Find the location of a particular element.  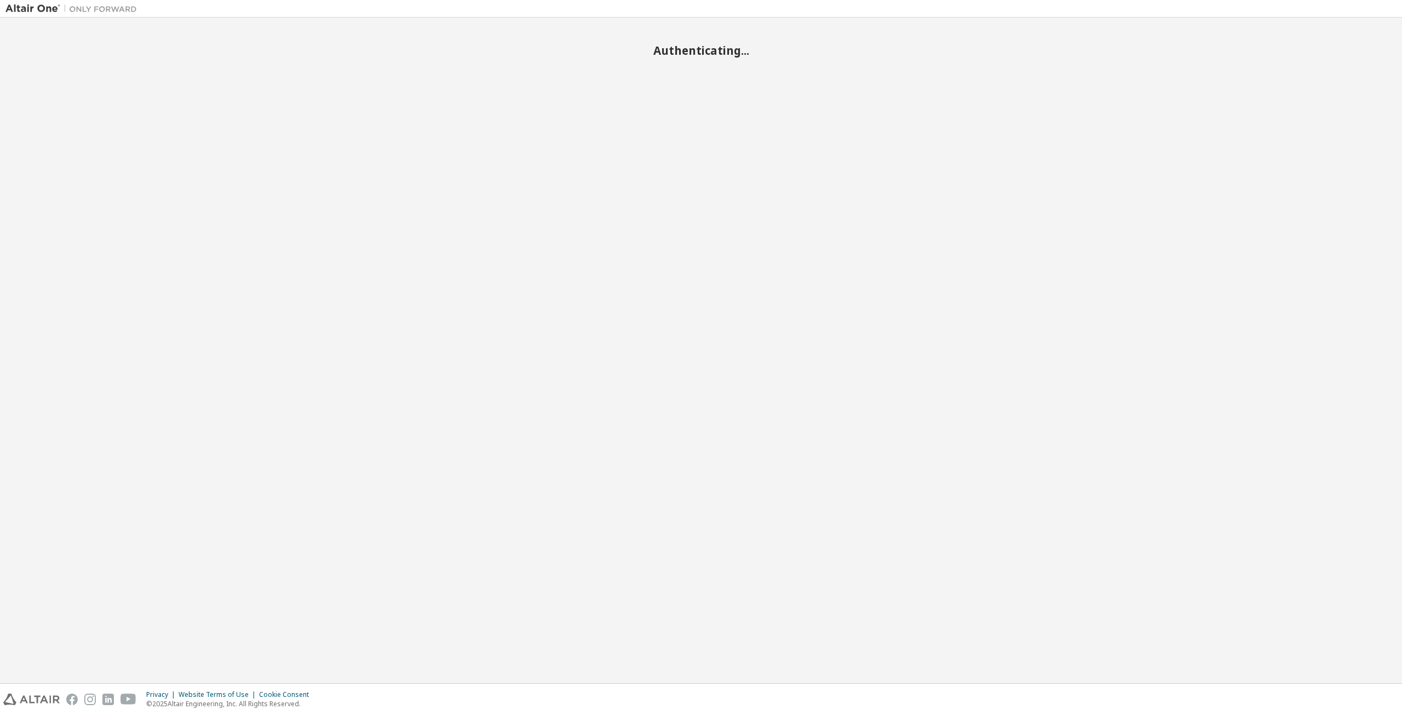

h2: Authenticating... is located at coordinates (701, 50).